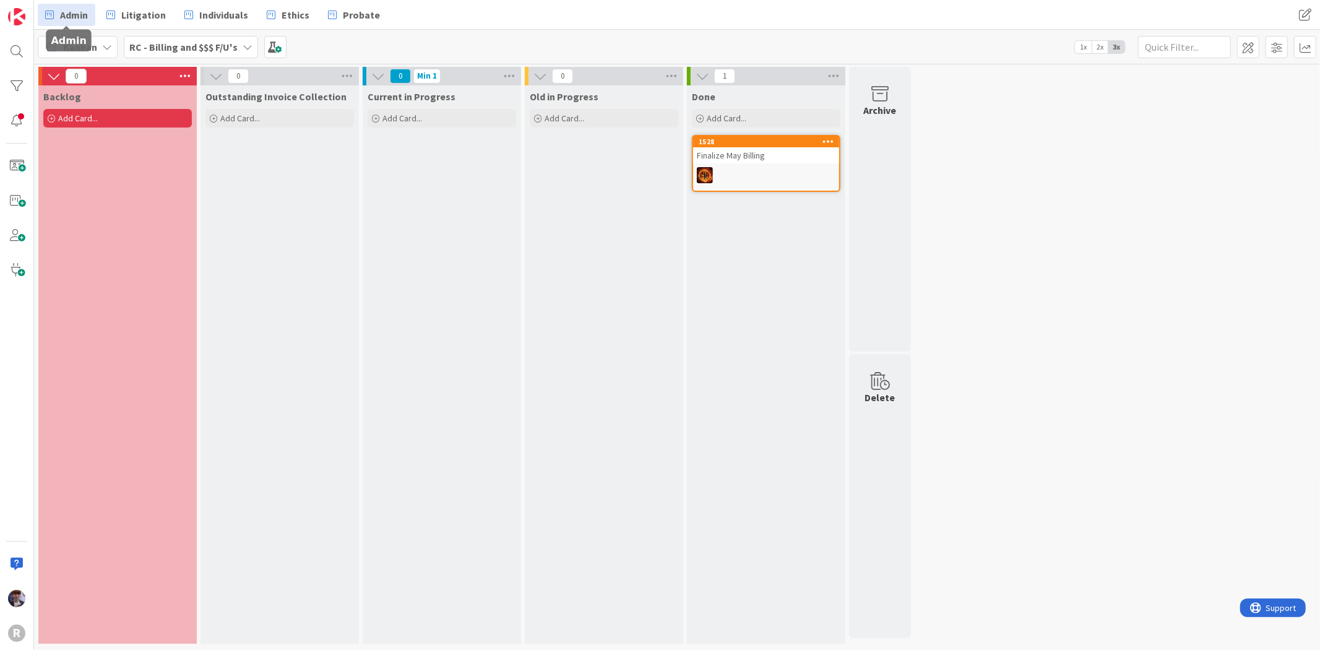 The width and height of the screenshot is (1320, 650). I want to click on div: Delete, so click(880, 397).